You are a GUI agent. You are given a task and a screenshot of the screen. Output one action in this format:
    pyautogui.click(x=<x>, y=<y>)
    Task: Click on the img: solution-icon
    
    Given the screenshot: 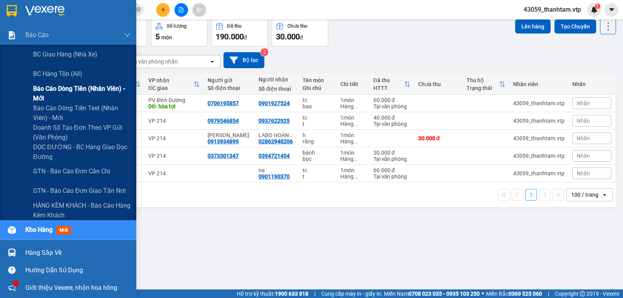 What is the action you would take?
    pyautogui.click(x=12, y=35)
    